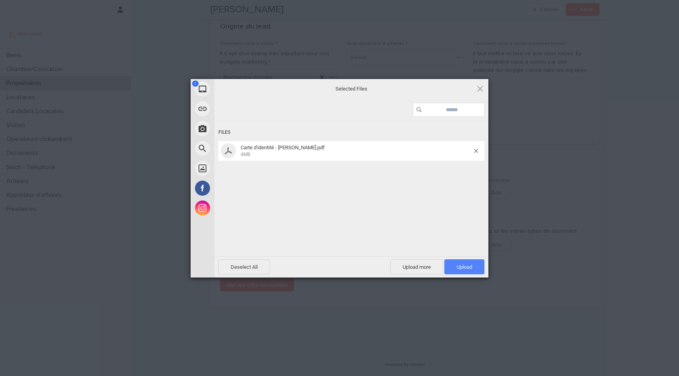 The width and height of the screenshot is (679, 376). I want to click on div: My Device, so click(238, 89).